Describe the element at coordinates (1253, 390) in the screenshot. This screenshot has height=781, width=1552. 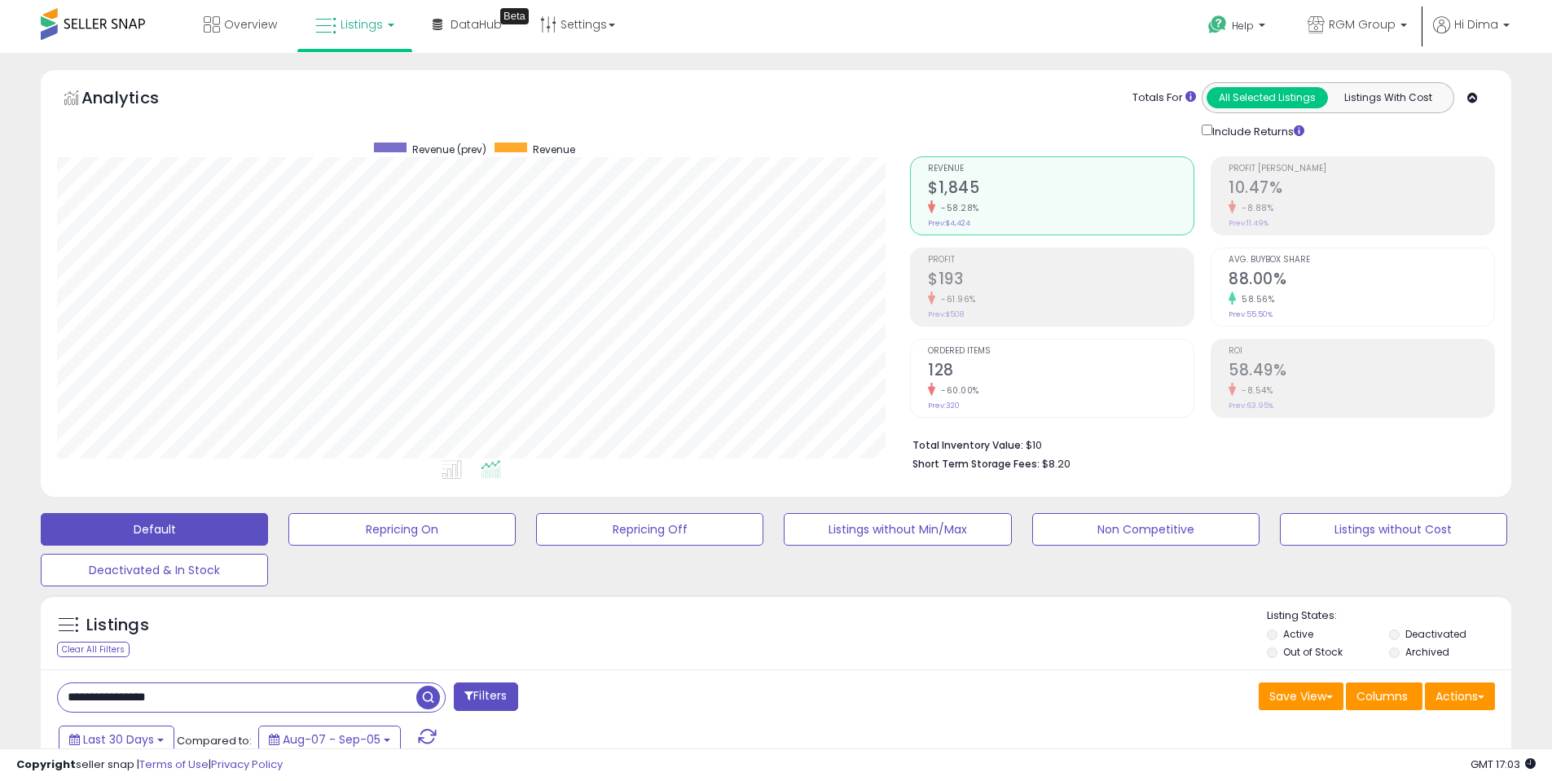
I see `small: -8.54%` at that location.